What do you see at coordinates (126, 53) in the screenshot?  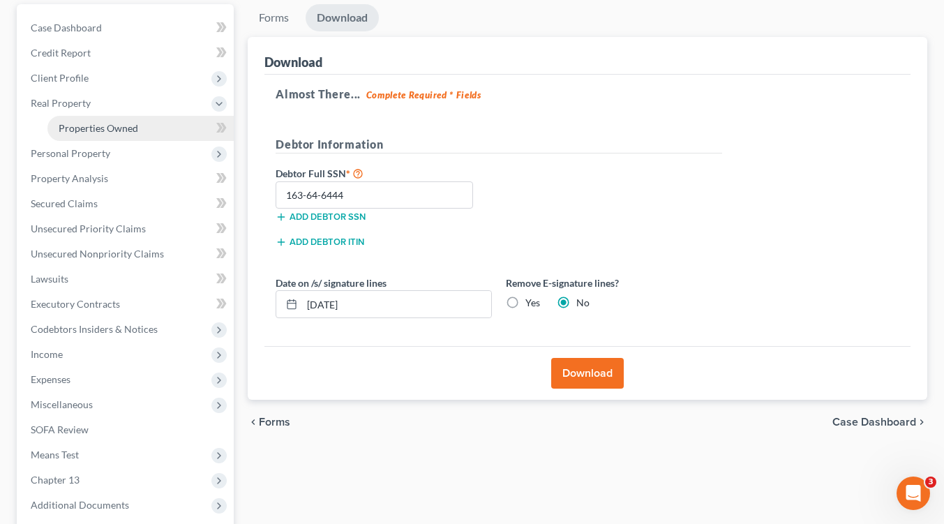 I see `a: Credit Report` at bounding box center [126, 53].